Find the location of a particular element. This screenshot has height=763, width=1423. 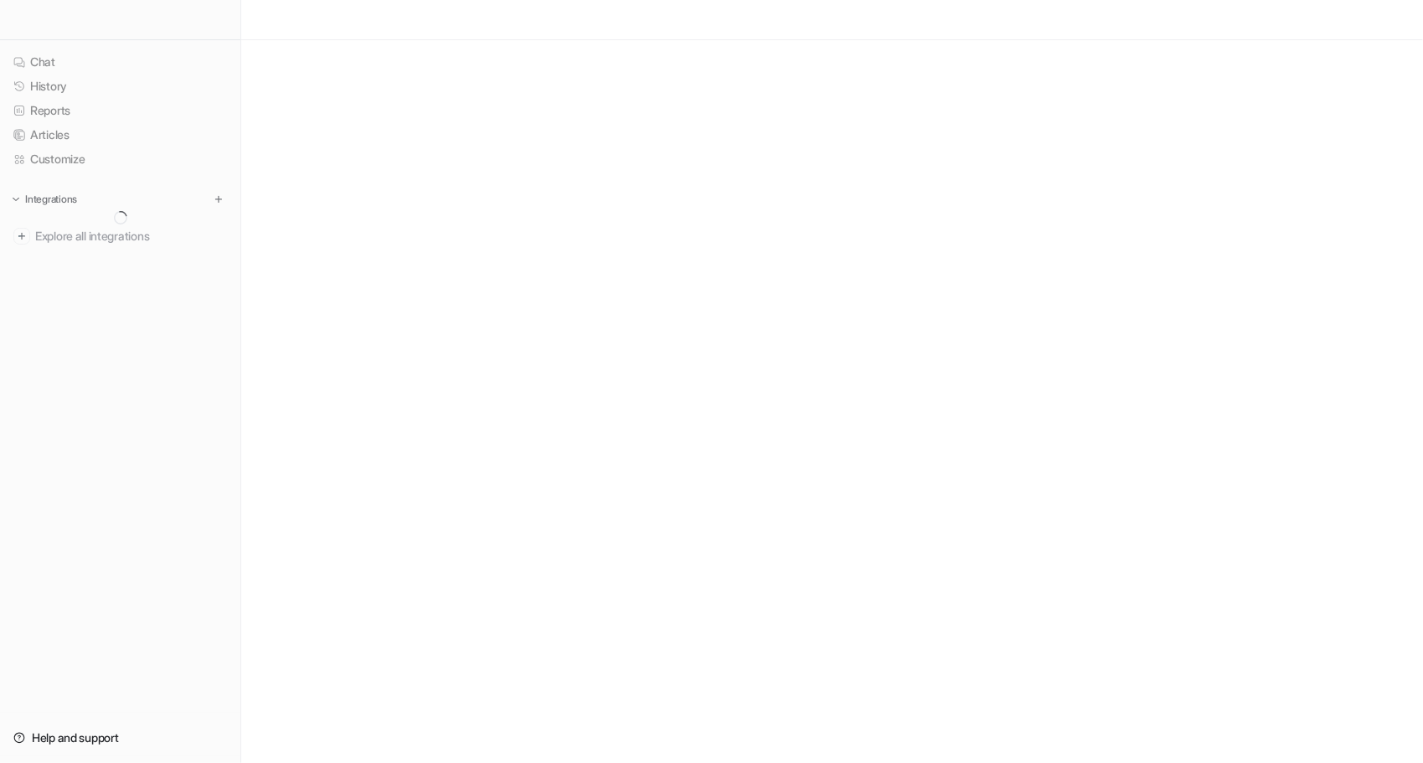

img: menu_add.svg is located at coordinates (219, 199).